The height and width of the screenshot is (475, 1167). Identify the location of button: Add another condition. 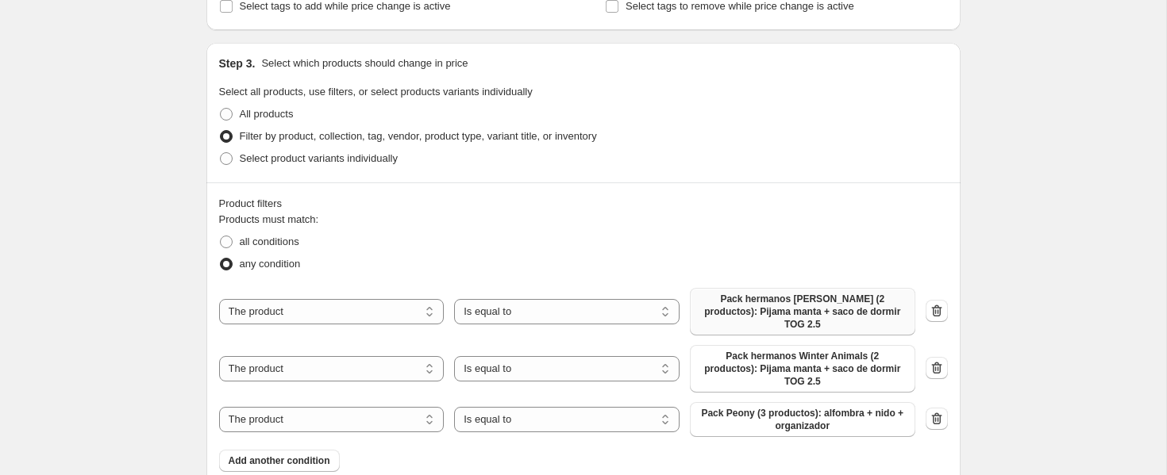
(279, 461).